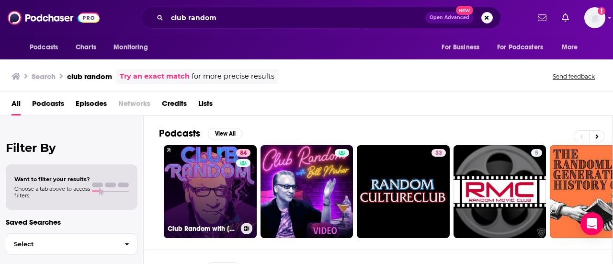  I want to click on span: Episodes, so click(91, 105).